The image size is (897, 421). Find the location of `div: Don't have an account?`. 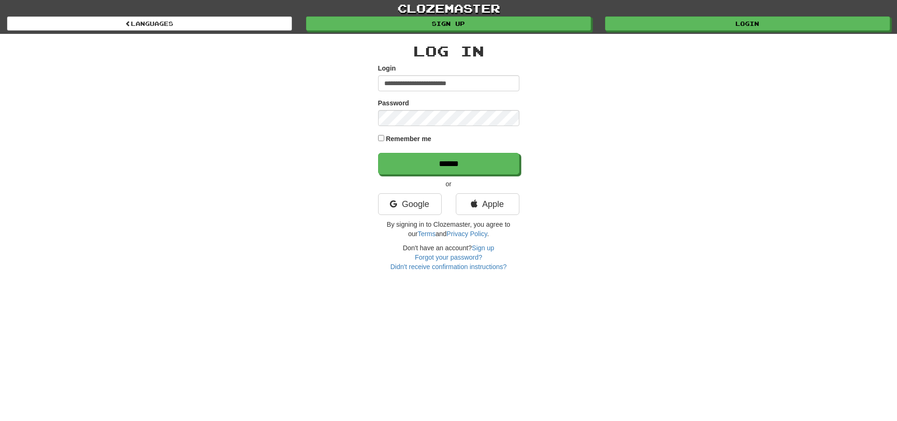

div: Don't have an account? is located at coordinates (449, 257).